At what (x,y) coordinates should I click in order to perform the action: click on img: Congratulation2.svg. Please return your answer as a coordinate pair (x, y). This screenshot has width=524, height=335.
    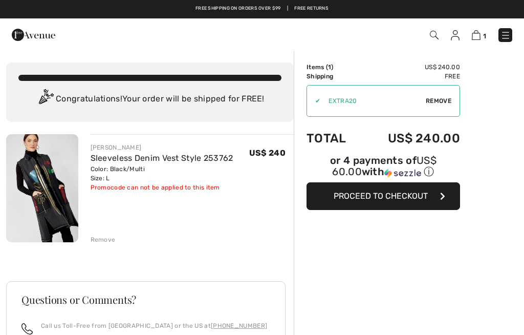
    Looking at the image, I should click on (46, 99).